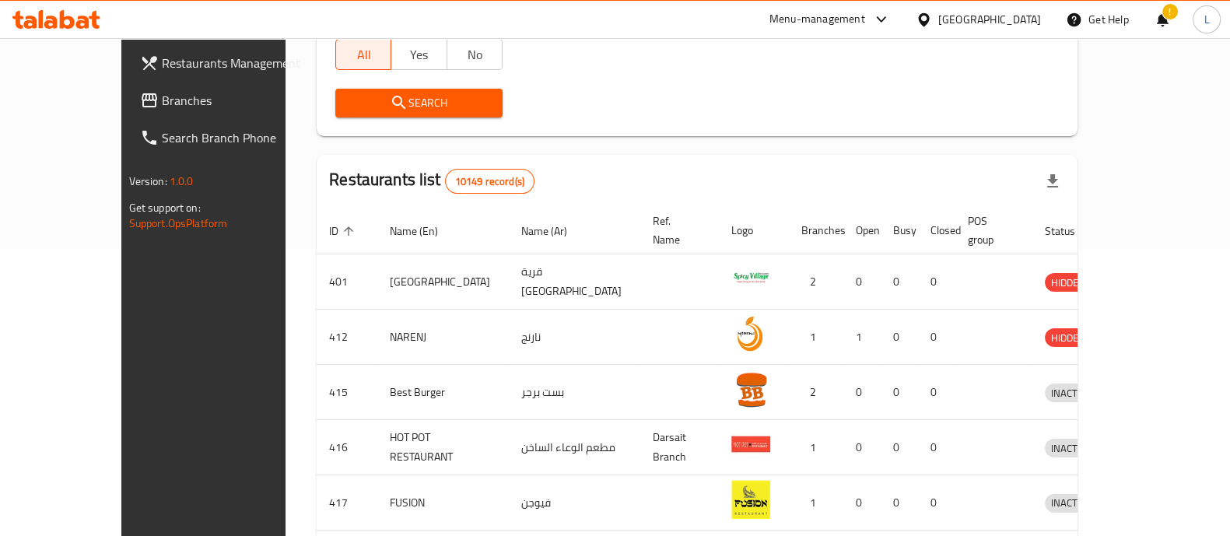 Image resolution: width=1230 pixels, height=536 pixels. I want to click on td: بست برجر, so click(574, 392).